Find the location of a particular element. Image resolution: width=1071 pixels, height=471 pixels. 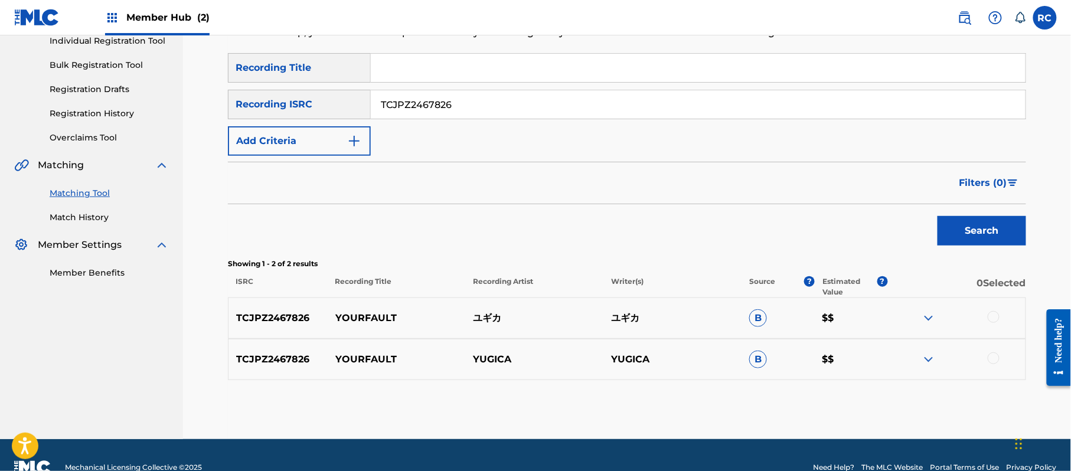

p: ISRC is located at coordinates (278, 287).